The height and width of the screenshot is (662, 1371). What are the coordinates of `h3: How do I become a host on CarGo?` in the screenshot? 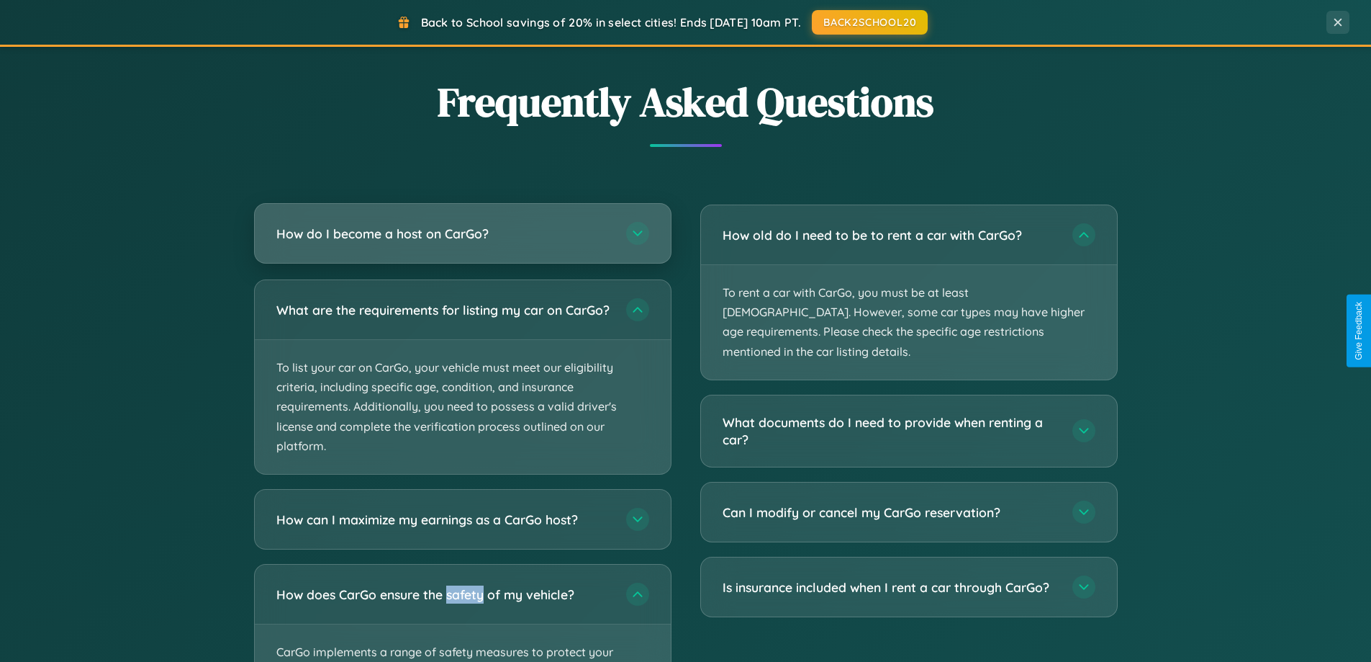 It's located at (444, 233).